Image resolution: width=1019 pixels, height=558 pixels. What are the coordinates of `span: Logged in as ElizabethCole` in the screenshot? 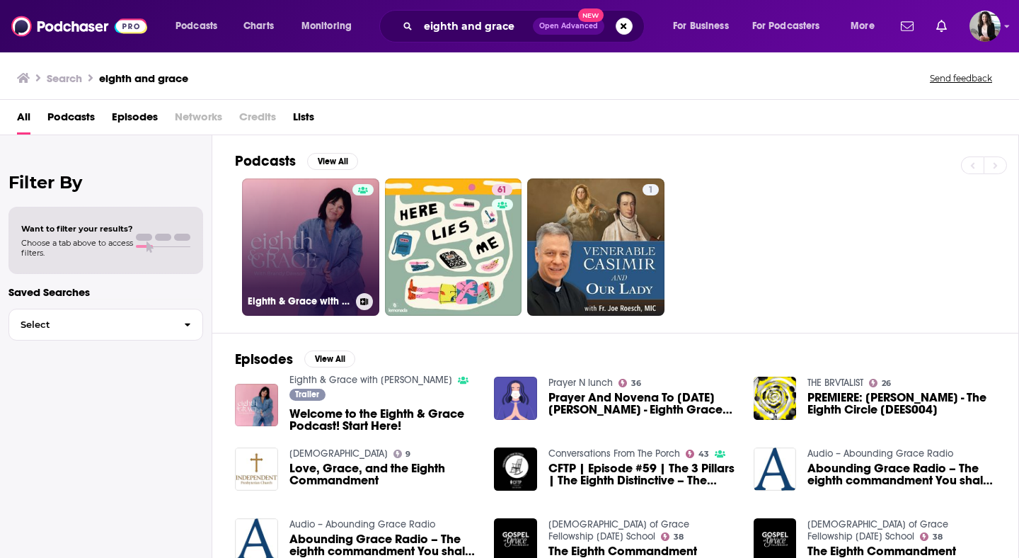 It's located at (985, 26).